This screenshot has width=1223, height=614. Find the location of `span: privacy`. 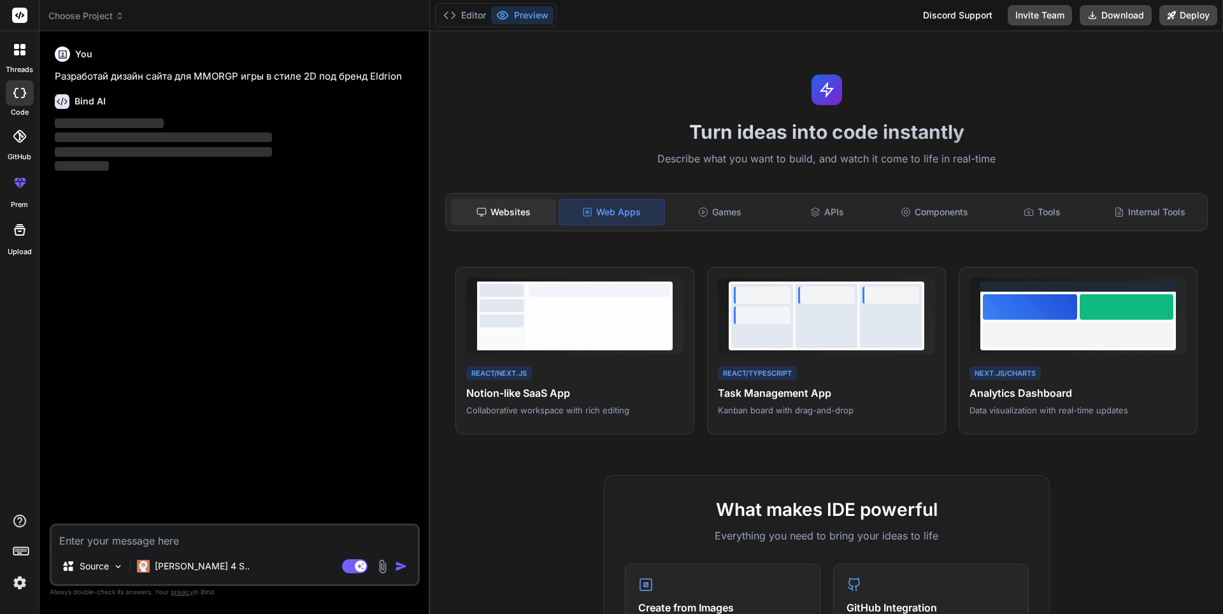

span: privacy is located at coordinates (182, 592).